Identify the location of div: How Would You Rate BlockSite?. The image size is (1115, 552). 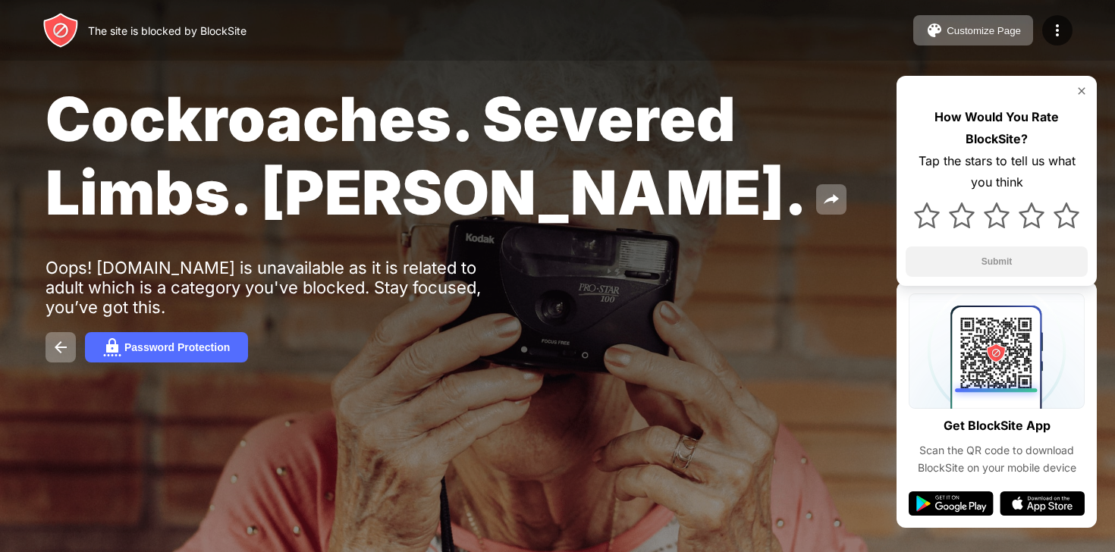
(997, 128).